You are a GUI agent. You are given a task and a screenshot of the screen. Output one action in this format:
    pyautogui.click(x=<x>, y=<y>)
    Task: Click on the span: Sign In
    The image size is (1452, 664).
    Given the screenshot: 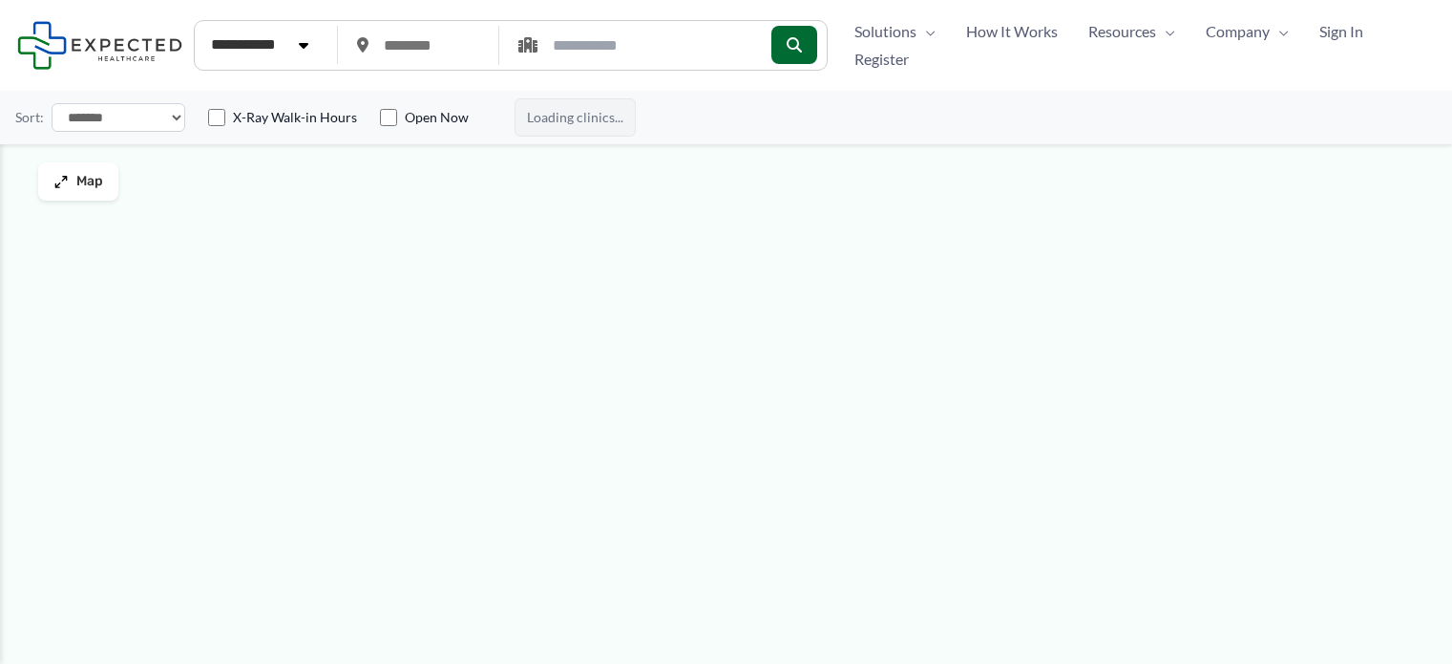 What is the action you would take?
    pyautogui.click(x=1342, y=32)
    